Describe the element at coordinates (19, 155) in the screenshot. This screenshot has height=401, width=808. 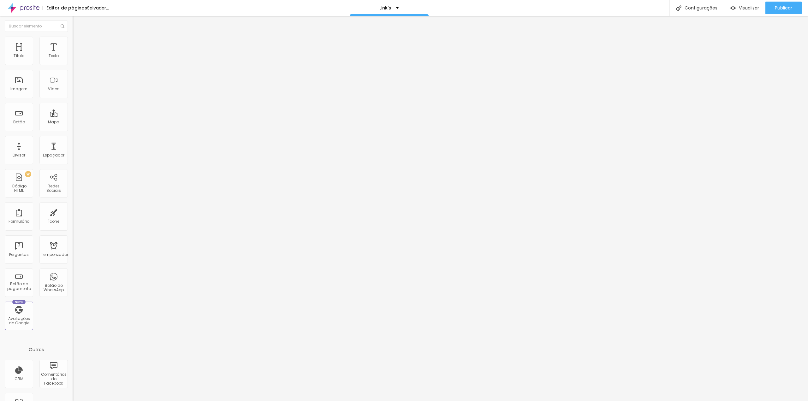
I see `font: Divisor` at that location.